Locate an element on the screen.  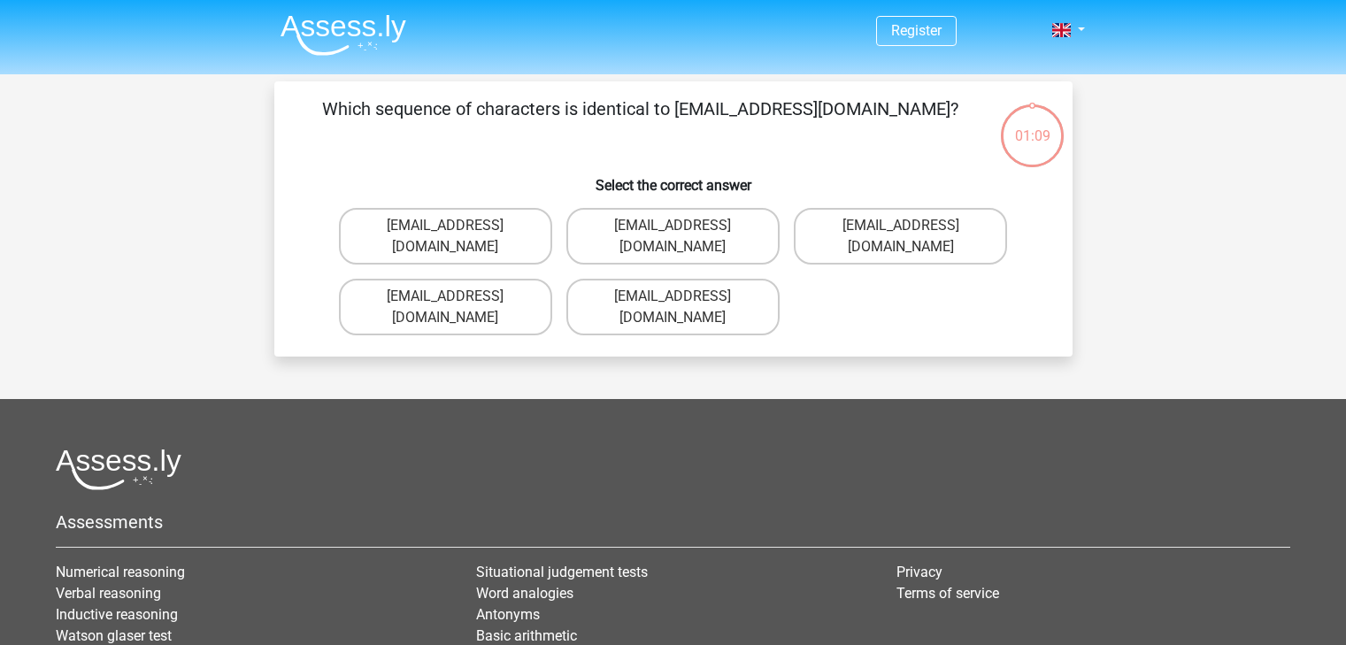
a: Terms of service is located at coordinates (948, 593).